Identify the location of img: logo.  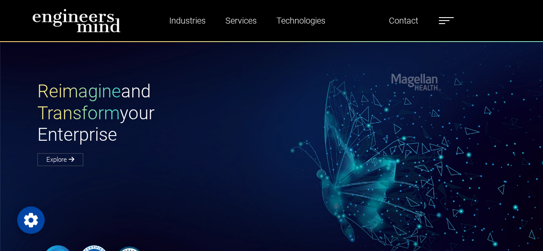
(76, 21).